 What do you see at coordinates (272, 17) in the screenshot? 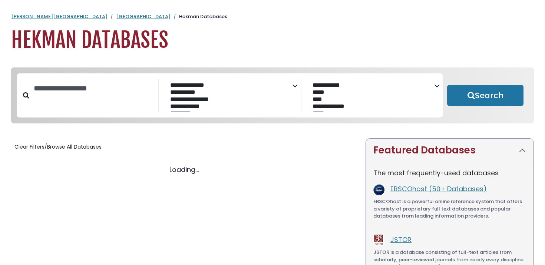
I see `nav: breadcrumb` at bounding box center [272, 17].